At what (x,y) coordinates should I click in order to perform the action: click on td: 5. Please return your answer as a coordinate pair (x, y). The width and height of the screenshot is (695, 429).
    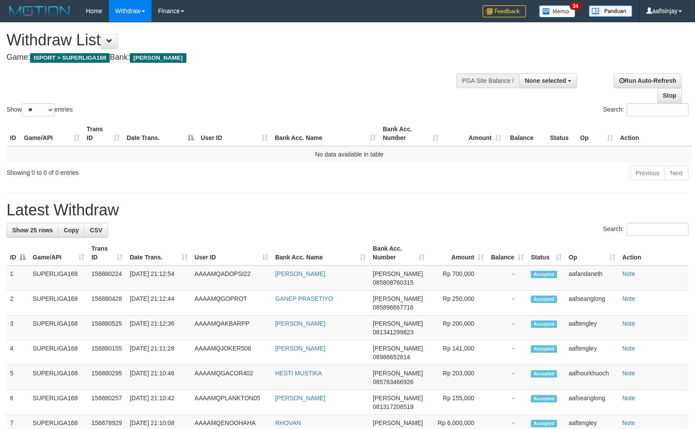
    Looking at the image, I should click on (18, 377).